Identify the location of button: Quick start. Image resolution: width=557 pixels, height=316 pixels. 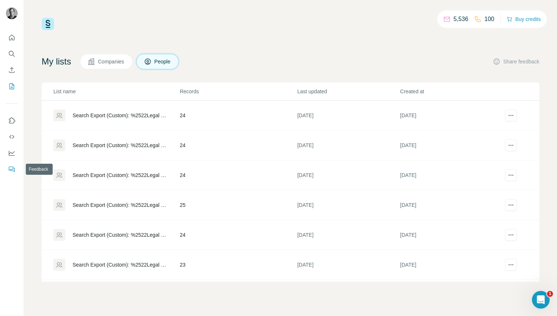
(12, 38).